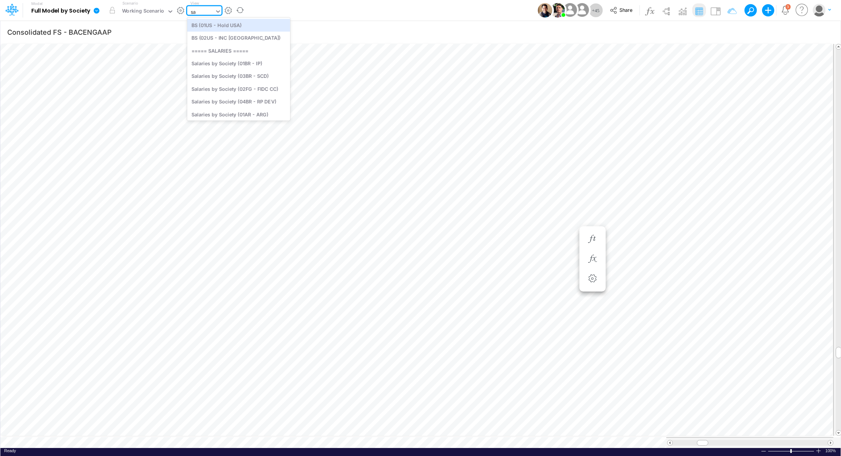  Describe the element at coordinates (37, 4) in the screenshot. I see `label: Model` at that location.